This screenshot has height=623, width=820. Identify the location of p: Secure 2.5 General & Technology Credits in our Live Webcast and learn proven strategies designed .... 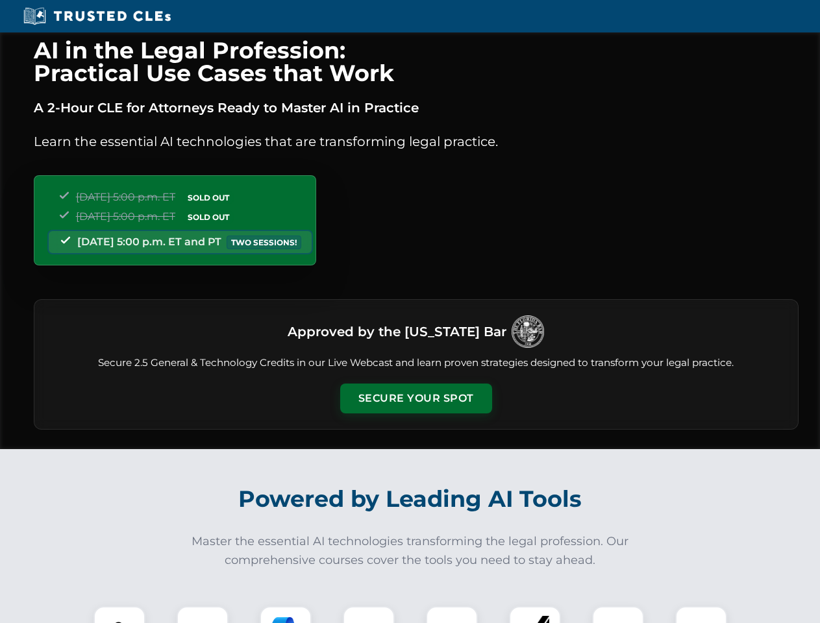
(416, 363).